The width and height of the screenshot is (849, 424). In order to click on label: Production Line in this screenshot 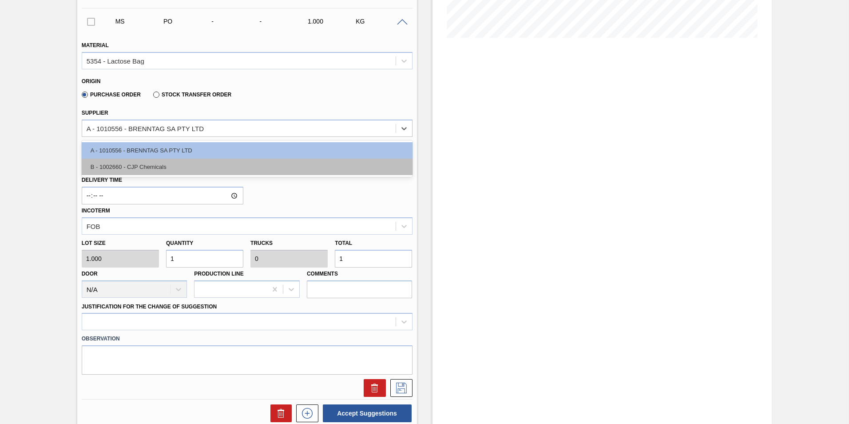, I will do `click(218, 273)`.